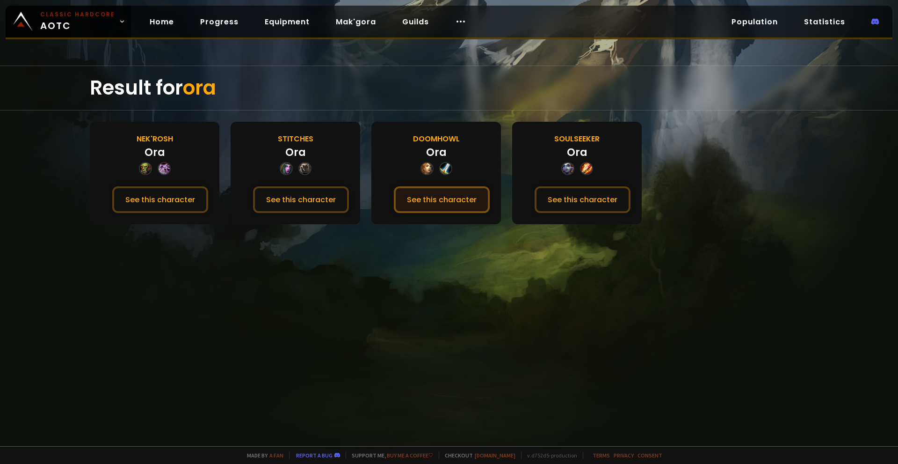 The width and height of the screenshot is (898, 464). I want to click on span: ora, so click(199, 88).